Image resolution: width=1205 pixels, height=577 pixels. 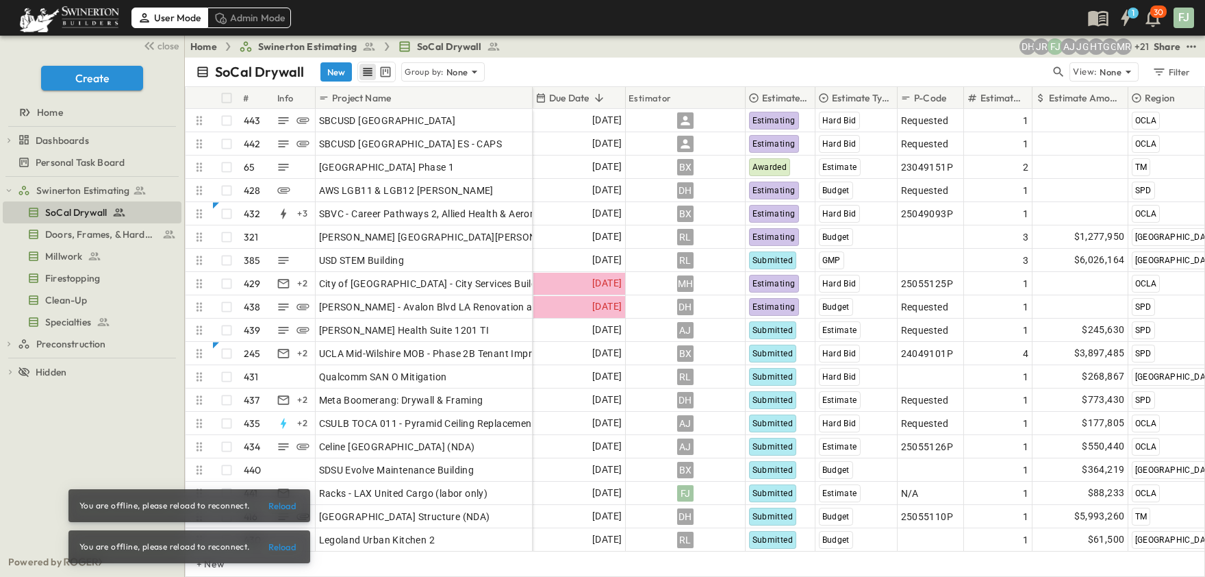 I want to click on span: OCLA, so click(x=1146, y=423).